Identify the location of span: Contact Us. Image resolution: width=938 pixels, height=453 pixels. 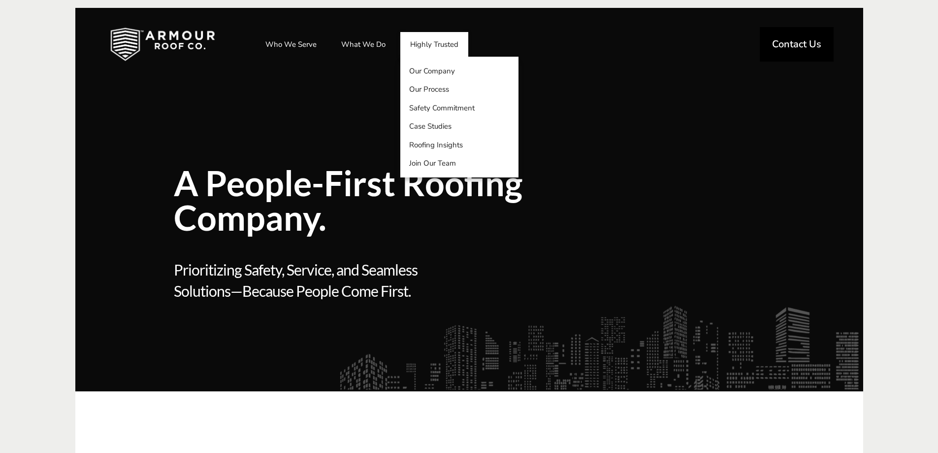
(797, 44).